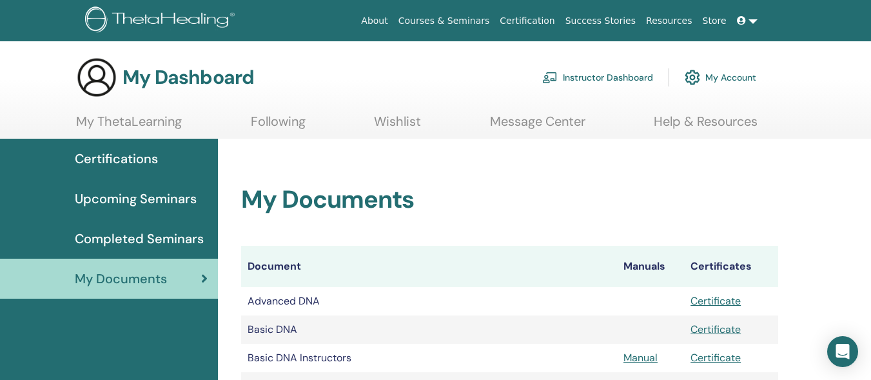 This screenshot has height=380, width=871. What do you see at coordinates (429, 301) in the screenshot?
I see `td: Advanced DNA` at bounding box center [429, 301].